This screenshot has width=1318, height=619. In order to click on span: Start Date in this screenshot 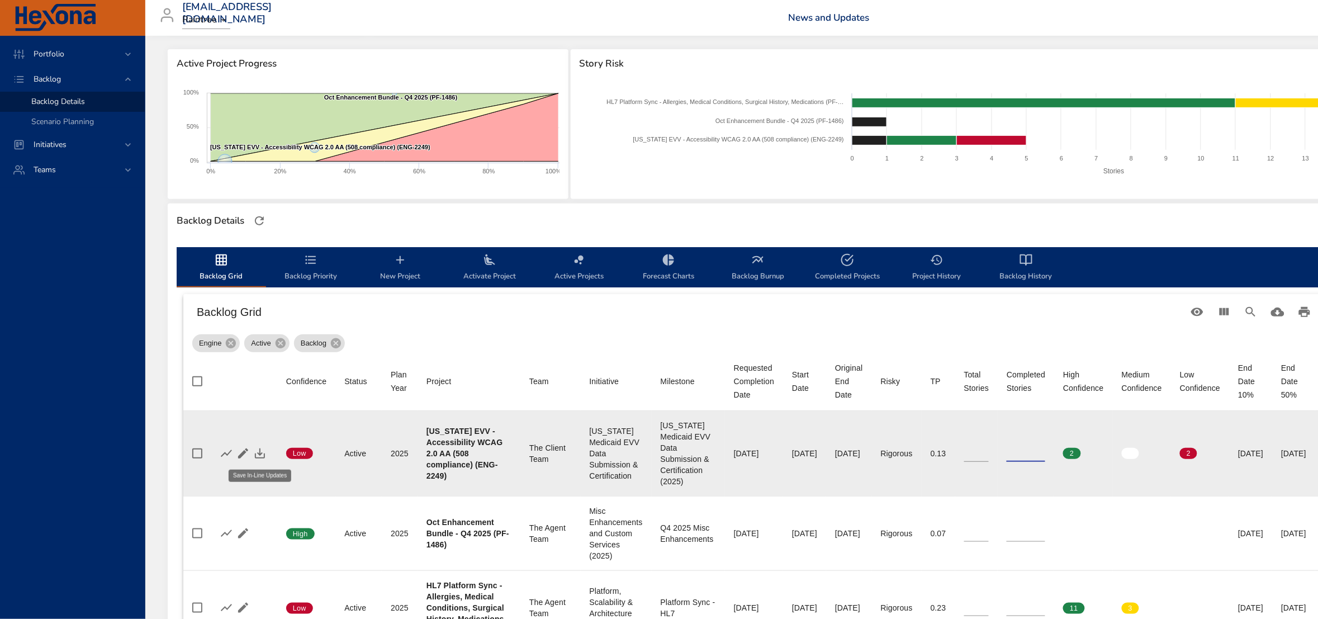, I will do `click(804, 381)`.